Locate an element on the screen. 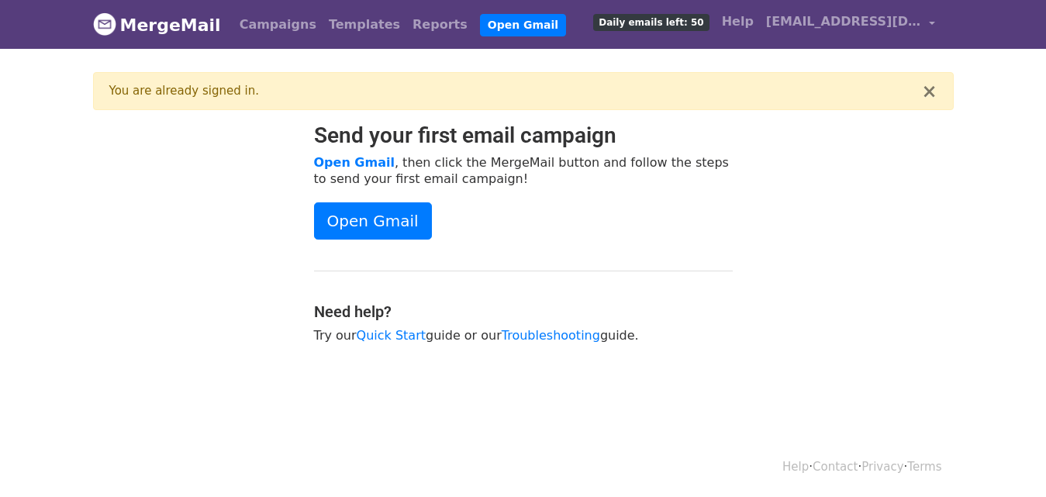 The image size is (1046, 497). h2: Send your first email campaign is located at coordinates (524, 136).